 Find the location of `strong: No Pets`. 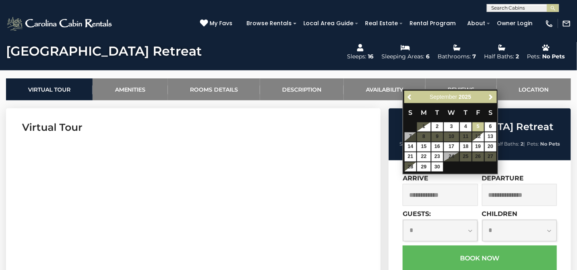

strong: No Pets is located at coordinates (550, 144).